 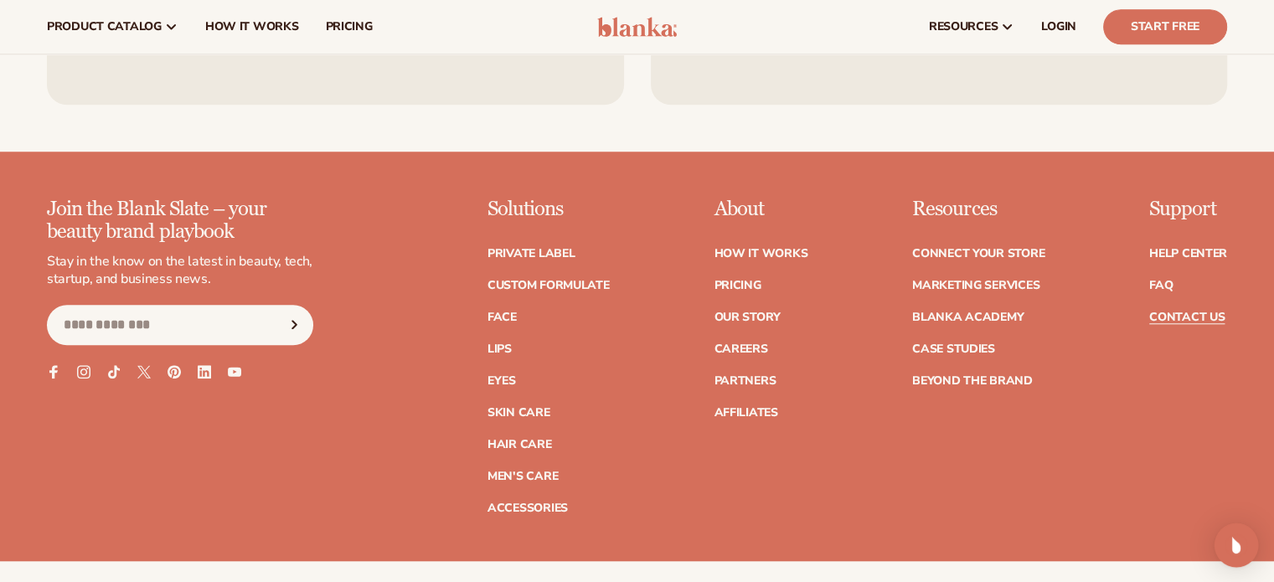 What do you see at coordinates (1165, 27) in the screenshot?
I see `a: Start Free` at bounding box center [1165, 27].